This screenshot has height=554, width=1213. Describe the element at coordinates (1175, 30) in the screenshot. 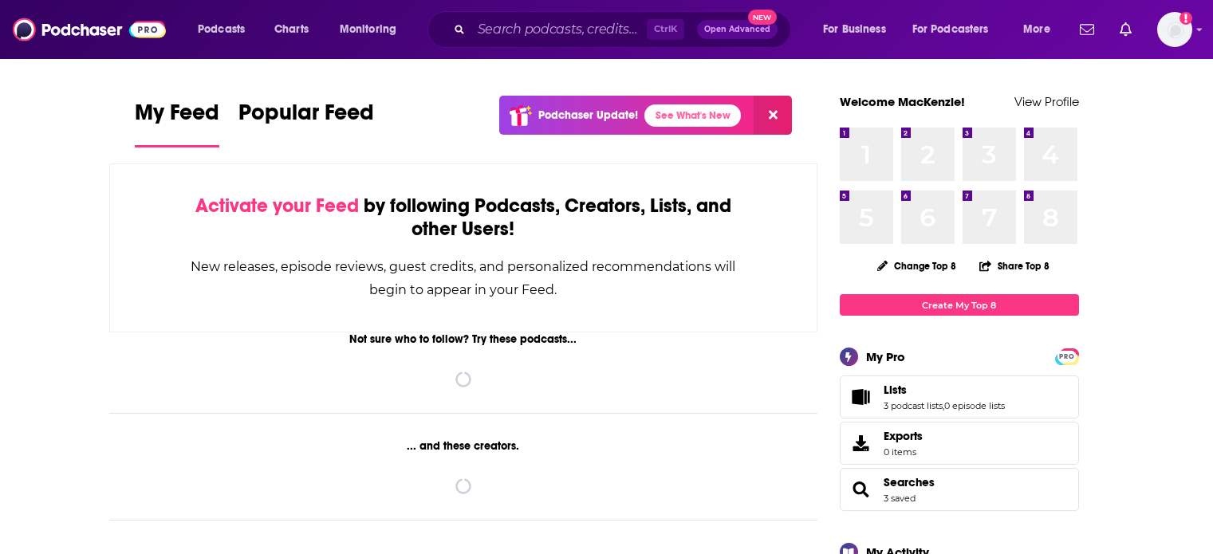

I see `button: Show profile menu` at that location.